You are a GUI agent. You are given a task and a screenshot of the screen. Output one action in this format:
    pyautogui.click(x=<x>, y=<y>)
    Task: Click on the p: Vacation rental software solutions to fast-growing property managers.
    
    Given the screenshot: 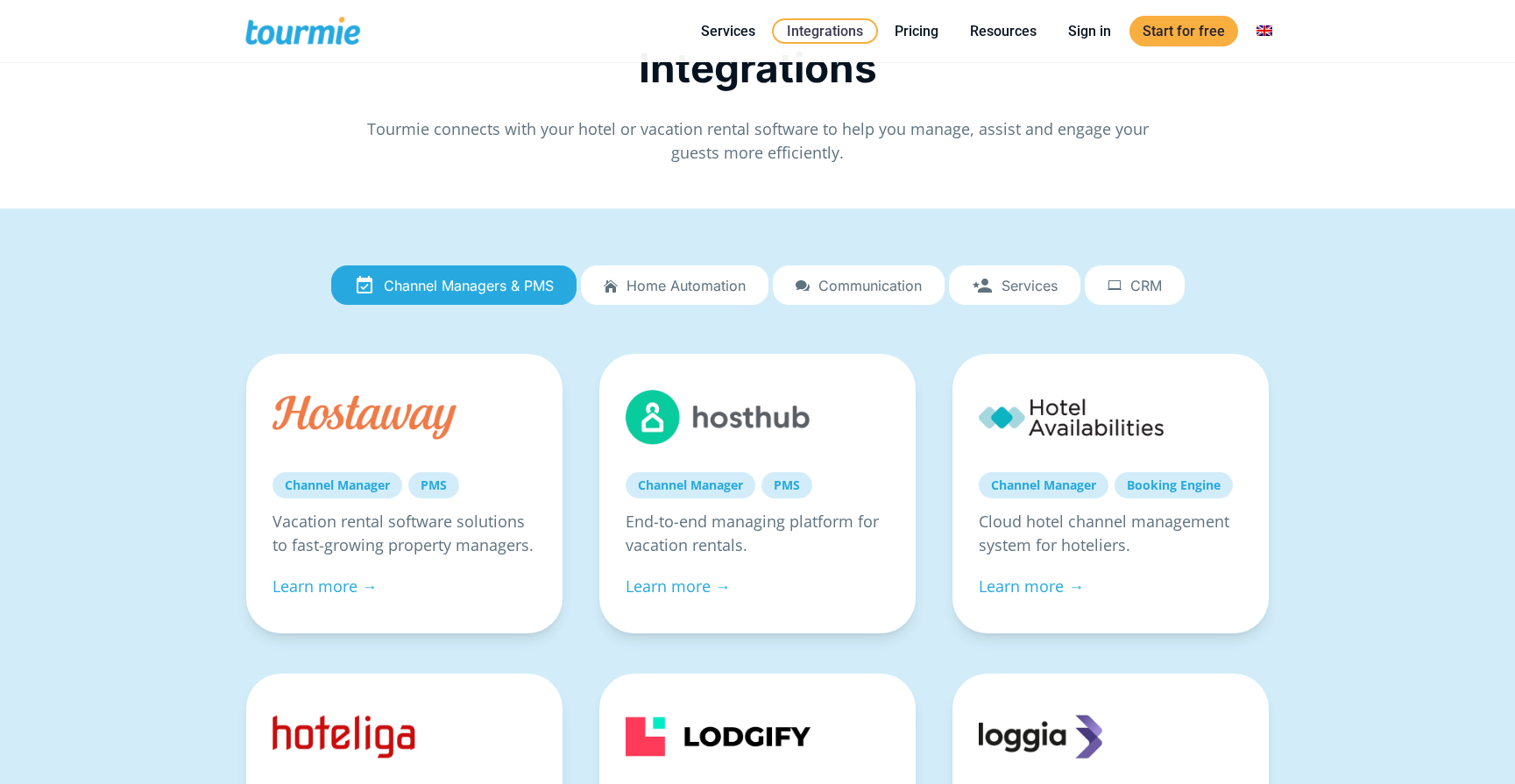 What is the action you would take?
    pyautogui.click(x=404, y=534)
    